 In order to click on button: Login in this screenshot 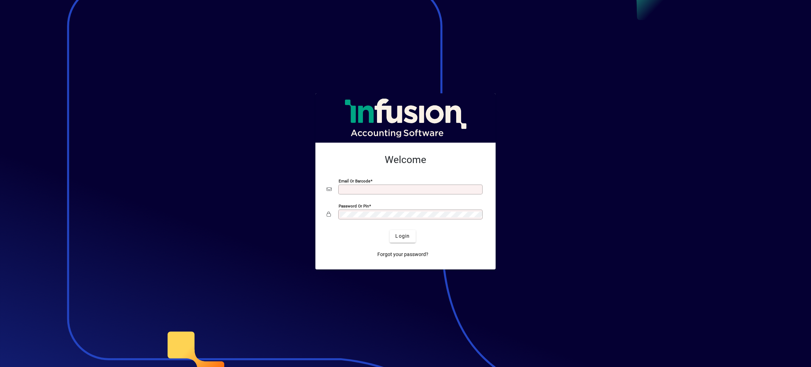, I will do `click(402, 236)`.